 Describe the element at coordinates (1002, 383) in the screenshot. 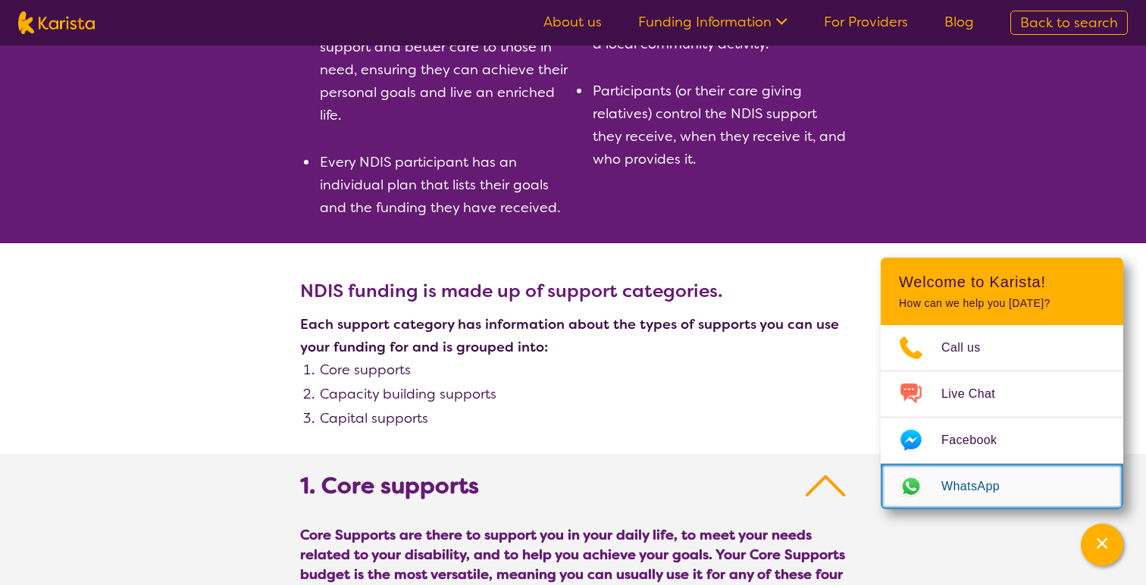

I see `div: Channel Menu` at that location.